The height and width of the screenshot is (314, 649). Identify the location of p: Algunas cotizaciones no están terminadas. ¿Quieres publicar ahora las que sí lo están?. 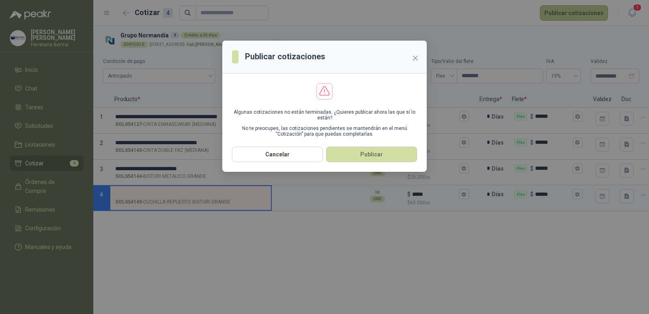
(325, 115).